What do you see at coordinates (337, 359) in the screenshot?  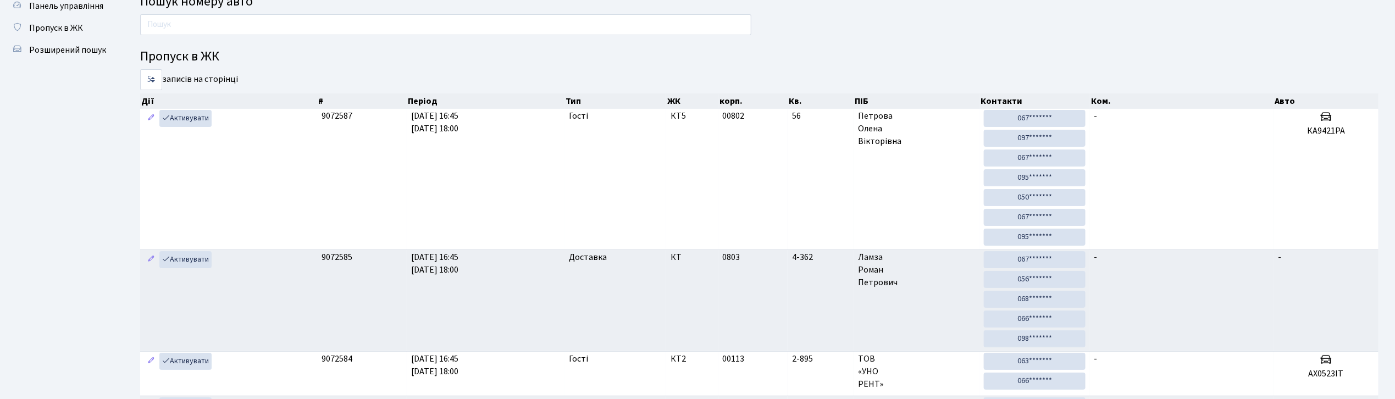 I see `span: 9072584` at bounding box center [337, 359].